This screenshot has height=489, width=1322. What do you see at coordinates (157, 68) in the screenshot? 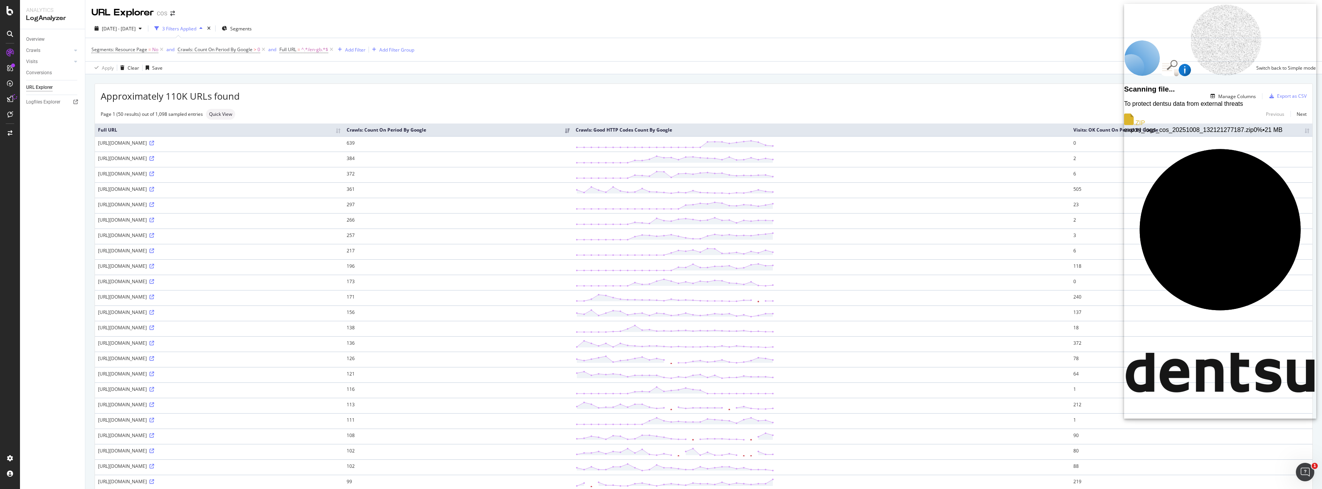
I see `div: Save` at bounding box center [157, 68].